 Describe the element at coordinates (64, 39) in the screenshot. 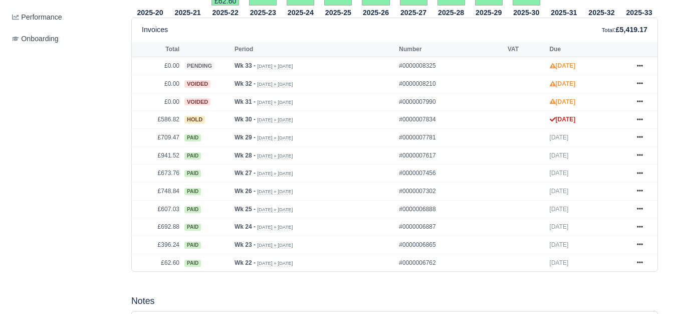

I see `a: Onboarding` at that location.